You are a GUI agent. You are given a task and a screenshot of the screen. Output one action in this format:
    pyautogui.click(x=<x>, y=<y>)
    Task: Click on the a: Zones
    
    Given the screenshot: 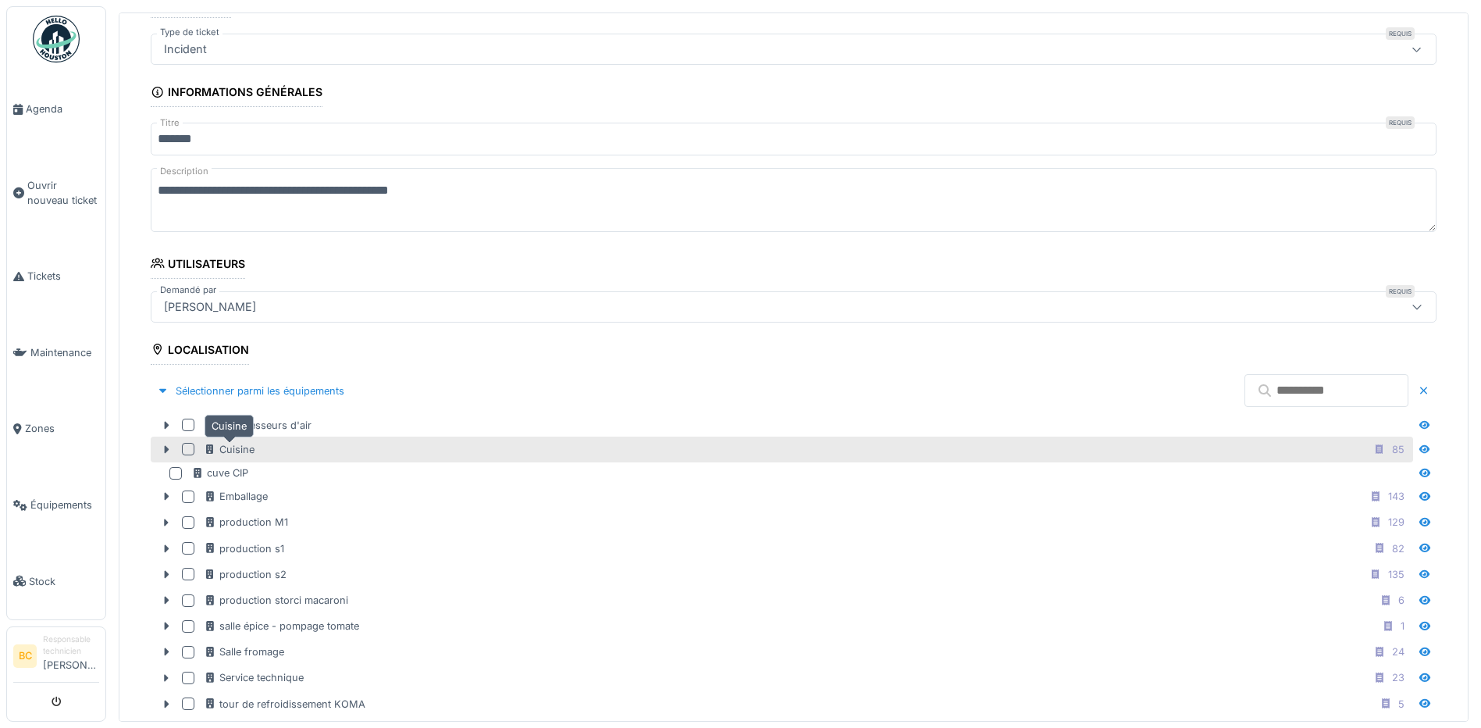 What is the action you would take?
    pyautogui.click(x=56, y=429)
    